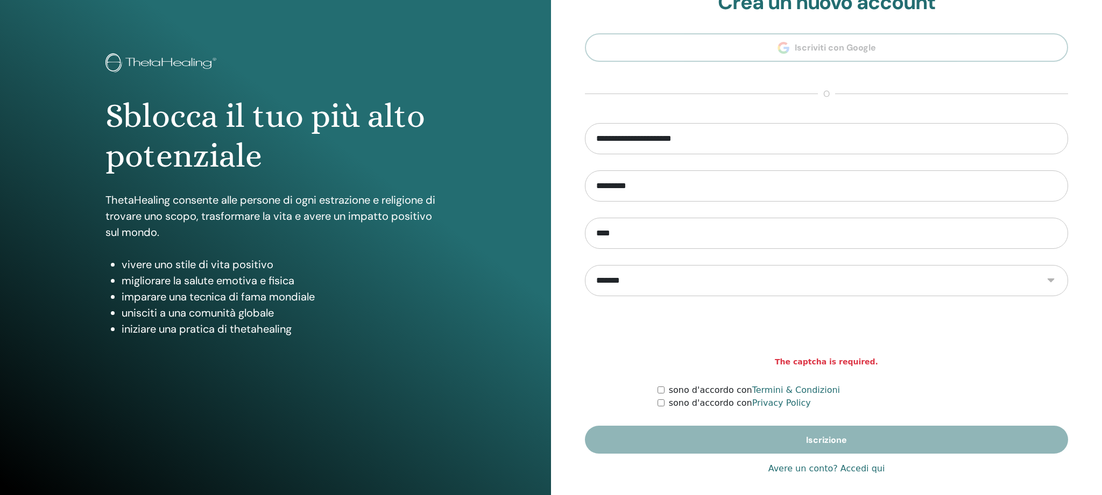 The width and height of the screenshot is (1102, 495). I want to click on strong: The captcha is required., so click(826, 362).